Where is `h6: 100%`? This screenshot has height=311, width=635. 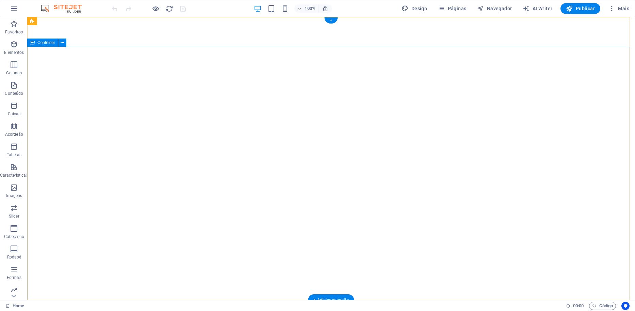
h6: 100% is located at coordinates (310, 9).